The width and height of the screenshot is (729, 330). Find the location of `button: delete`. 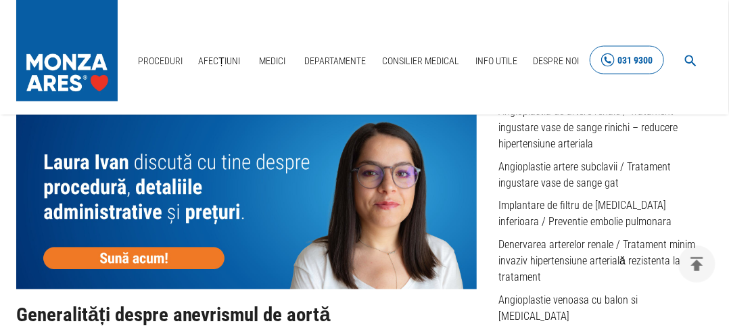

button: delete is located at coordinates (696, 264).